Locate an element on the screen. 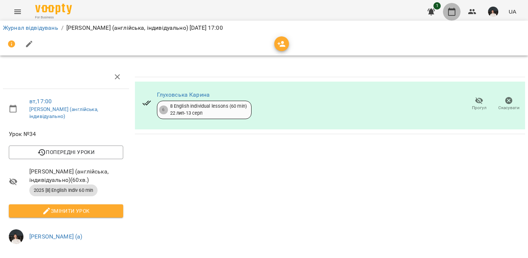 This screenshot has height=258, width=528. span: 1 is located at coordinates (437, 6).